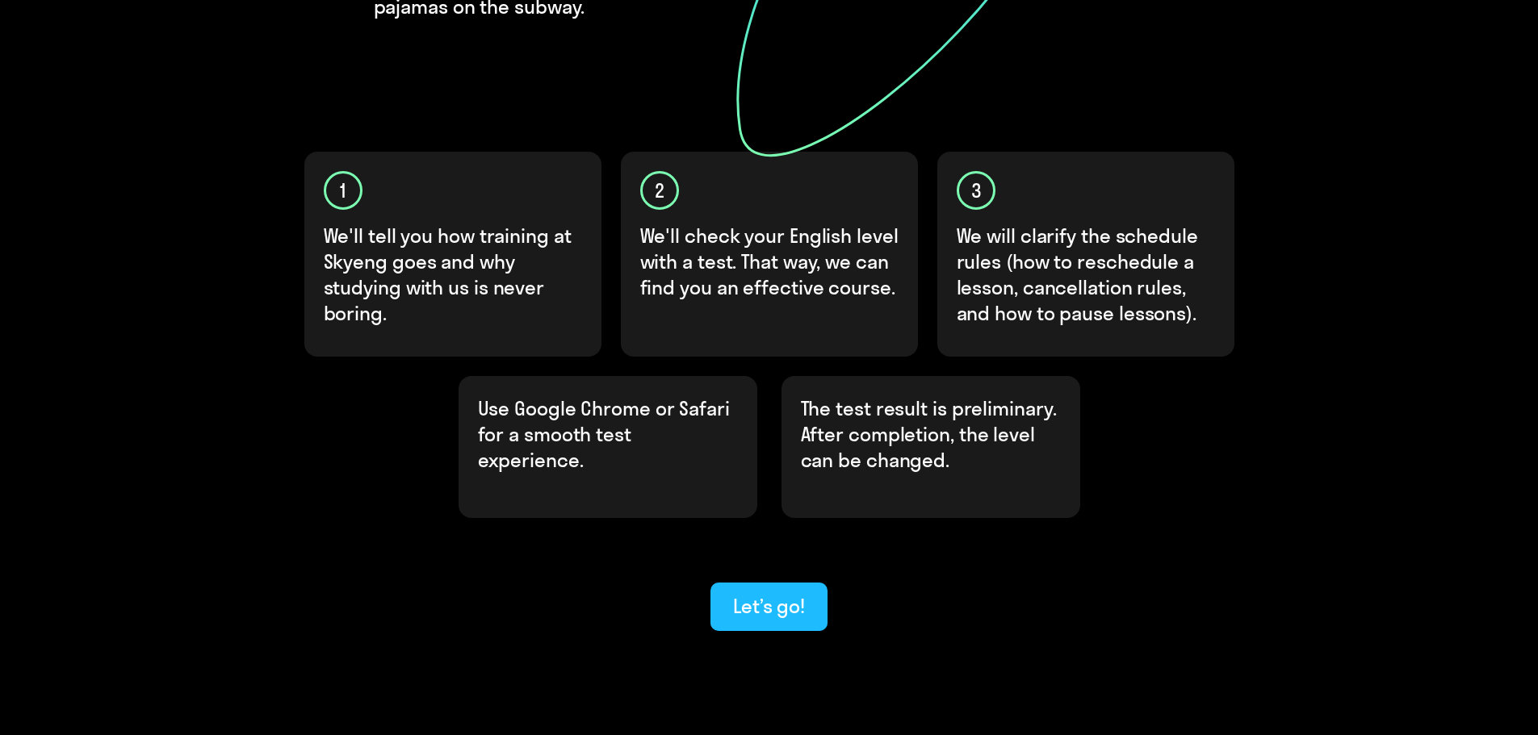  What do you see at coordinates (608, 434) in the screenshot?
I see `p: Use Google Chrome or Safari for a smooth test experience.` at bounding box center [608, 434].